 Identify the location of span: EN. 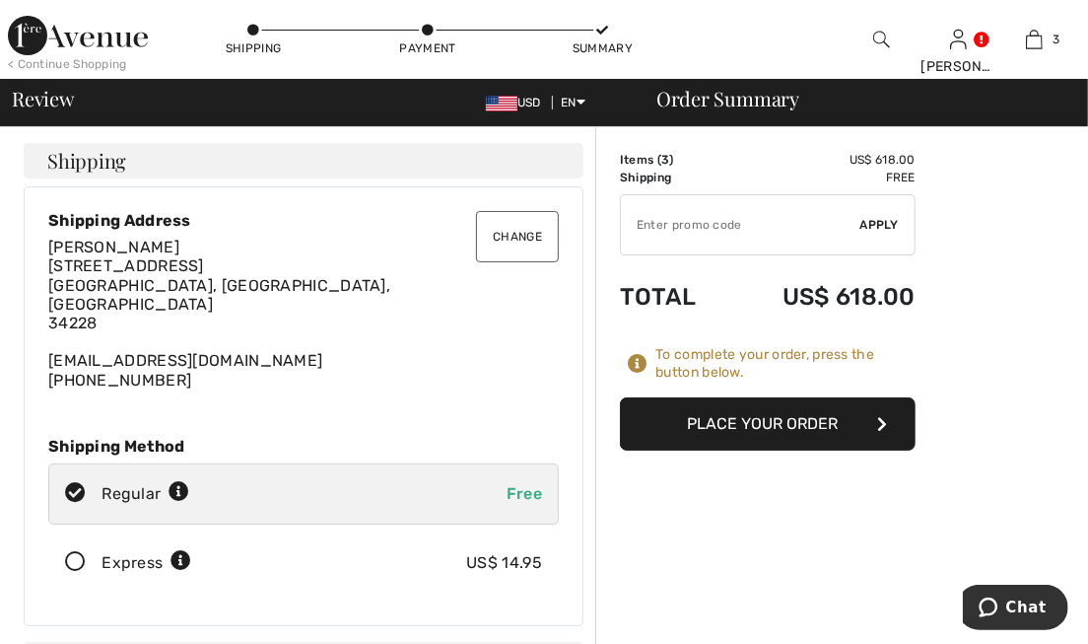
(573, 103).